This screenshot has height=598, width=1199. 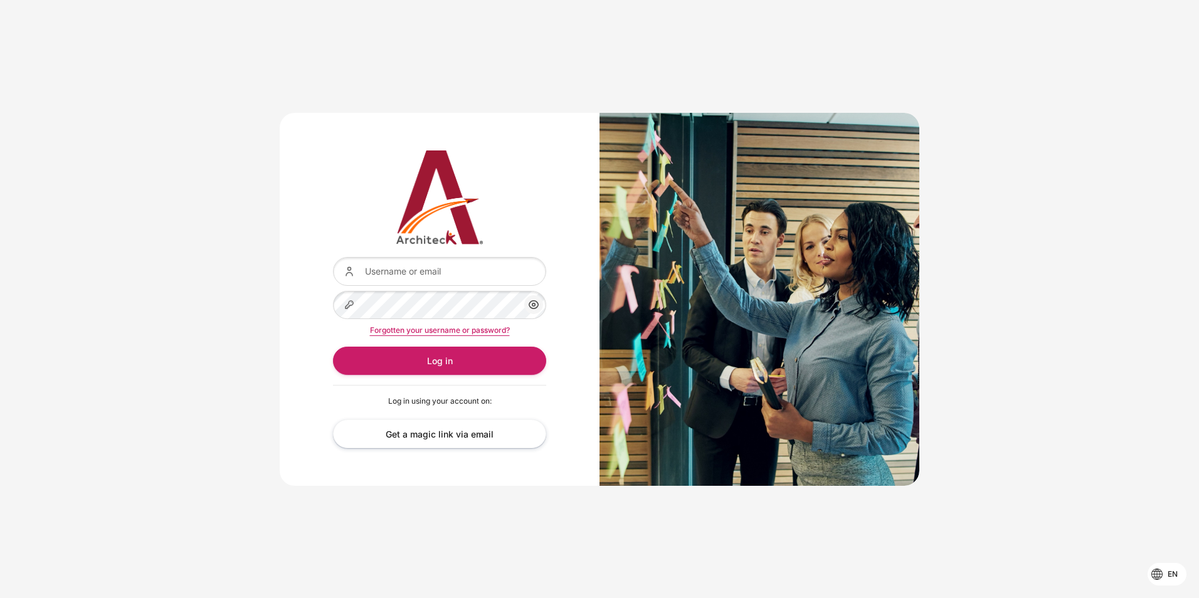 What do you see at coordinates (1173, 574) in the screenshot?
I see `span: en` at bounding box center [1173, 574].